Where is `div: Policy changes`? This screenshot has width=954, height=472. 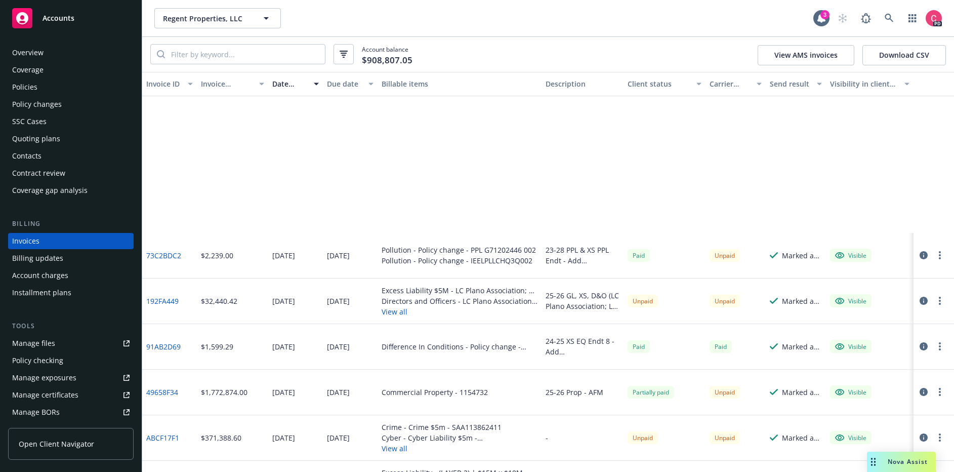
div: Policy changes is located at coordinates (37, 104).